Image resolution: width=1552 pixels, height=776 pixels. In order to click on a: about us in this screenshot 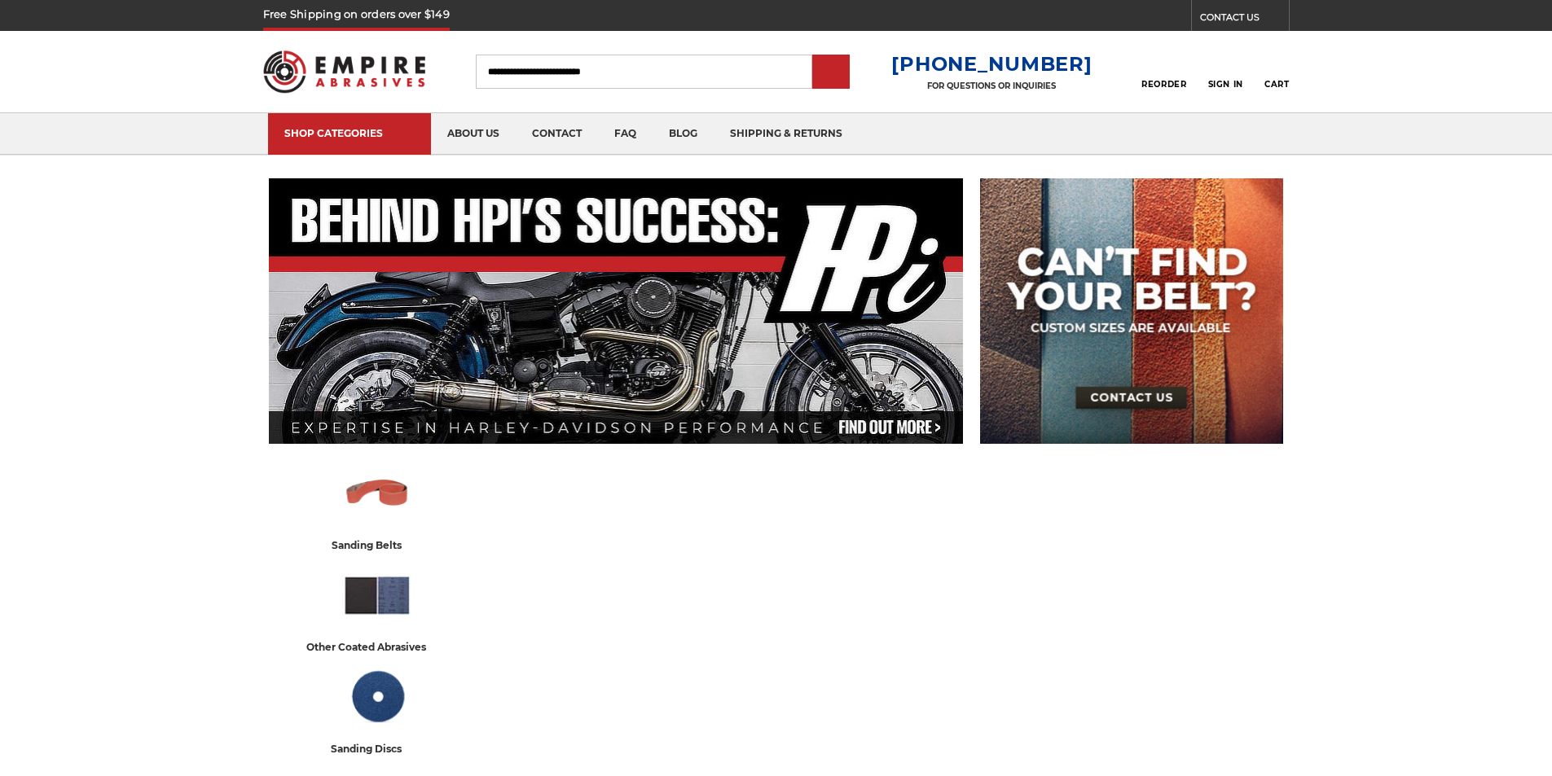, I will do `click(473, 134)`.